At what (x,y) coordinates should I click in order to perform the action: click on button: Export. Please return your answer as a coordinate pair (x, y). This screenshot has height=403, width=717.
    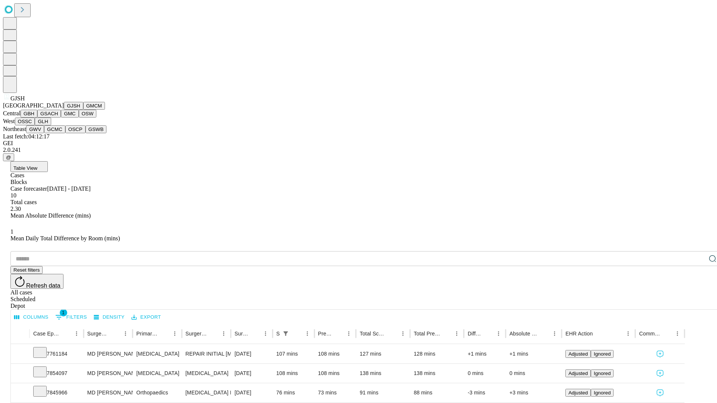
    Looking at the image, I should click on (146, 318).